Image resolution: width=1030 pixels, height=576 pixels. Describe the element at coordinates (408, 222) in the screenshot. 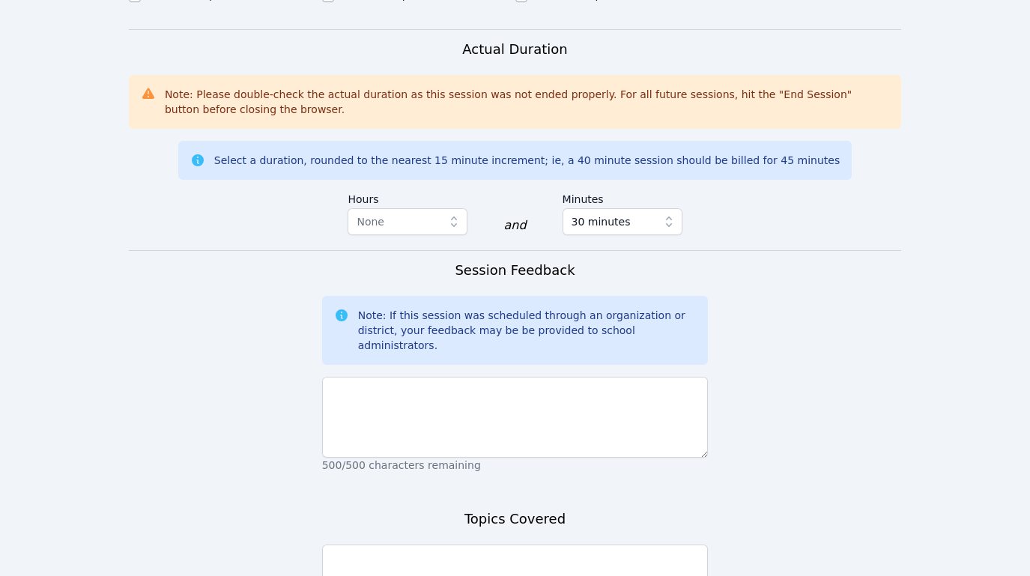

I see `button: None` at that location.